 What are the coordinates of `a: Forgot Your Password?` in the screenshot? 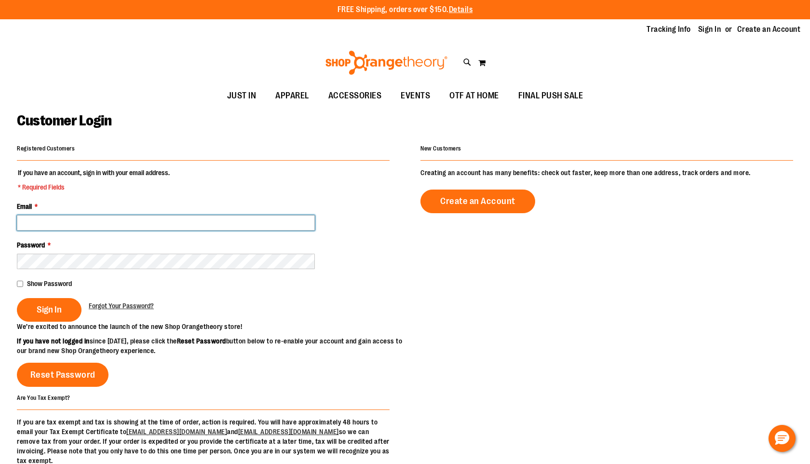 It's located at (121, 306).